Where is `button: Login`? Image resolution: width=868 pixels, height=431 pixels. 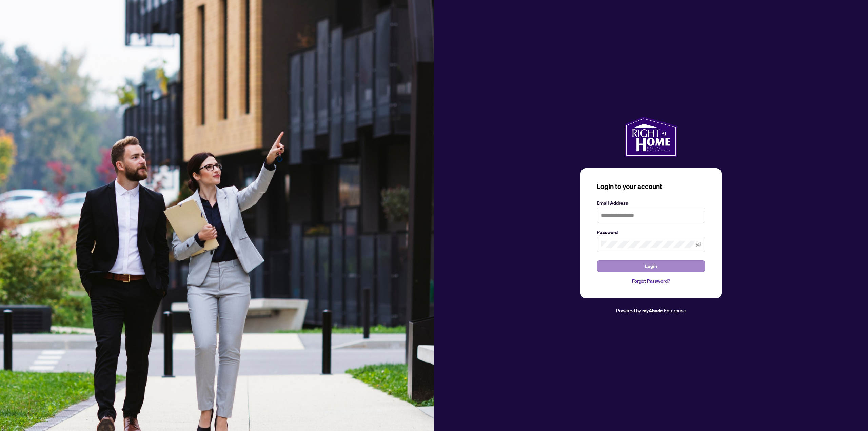 button: Login is located at coordinates (651, 266).